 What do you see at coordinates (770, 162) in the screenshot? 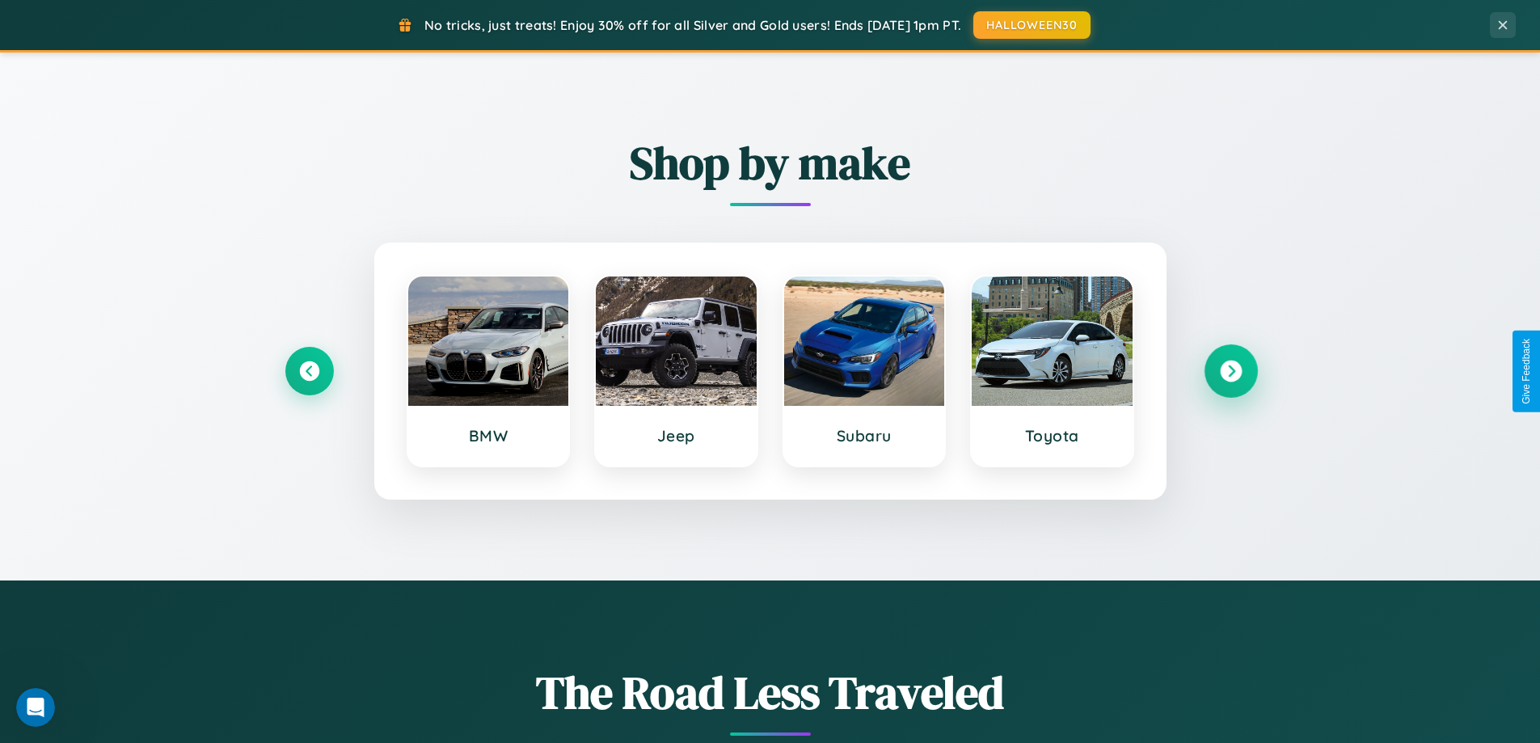
I see `h2: Shop by make` at bounding box center [770, 162].